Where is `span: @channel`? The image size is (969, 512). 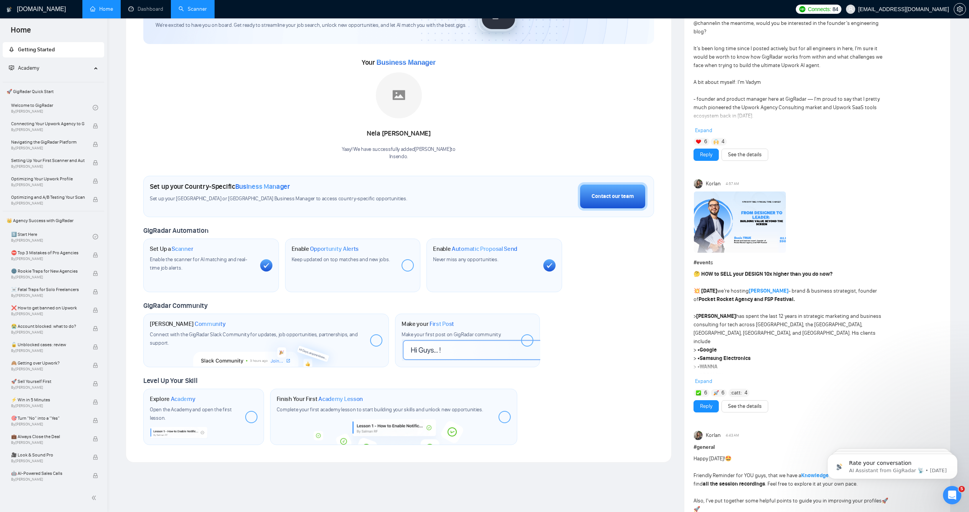
span: @channel is located at coordinates (705, 23).